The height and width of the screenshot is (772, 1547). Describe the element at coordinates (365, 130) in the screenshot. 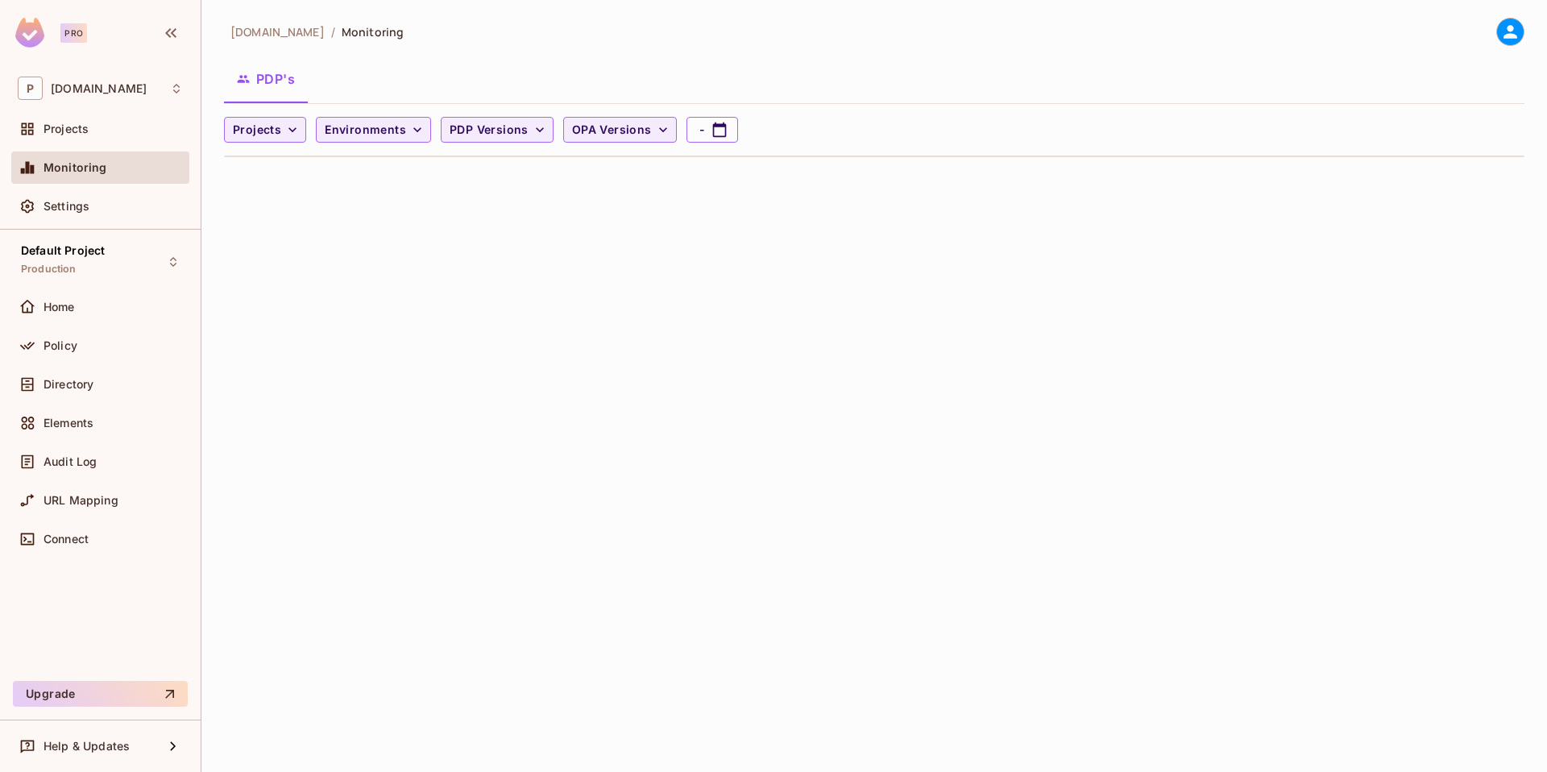

I see `span: Environments` at that location.